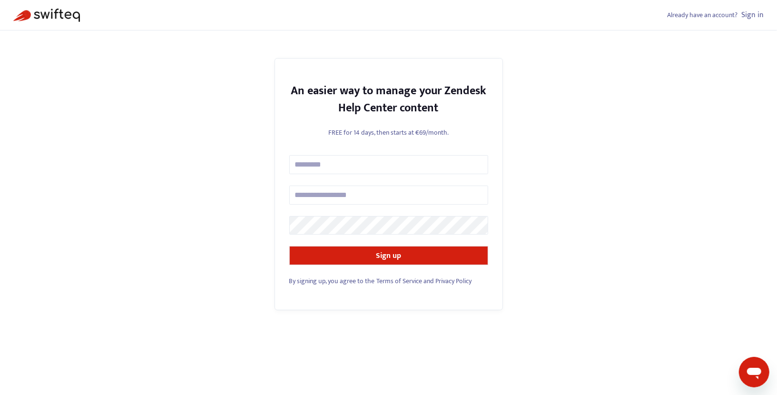  What do you see at coordinates (399, 281) in the screenshot?
I see `a: Terms of Service` at bounding box center [399, 281].